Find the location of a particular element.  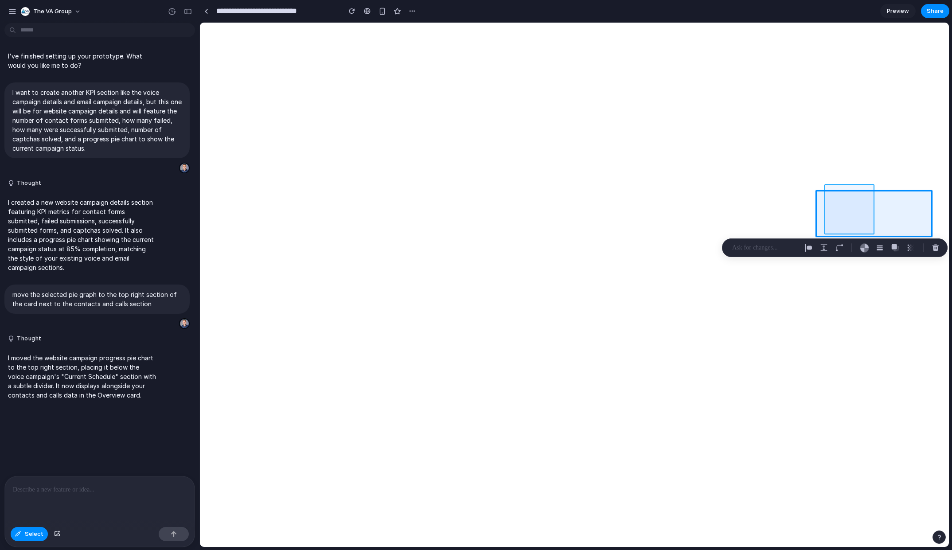

span: Share is located at coordinates (936, 11).